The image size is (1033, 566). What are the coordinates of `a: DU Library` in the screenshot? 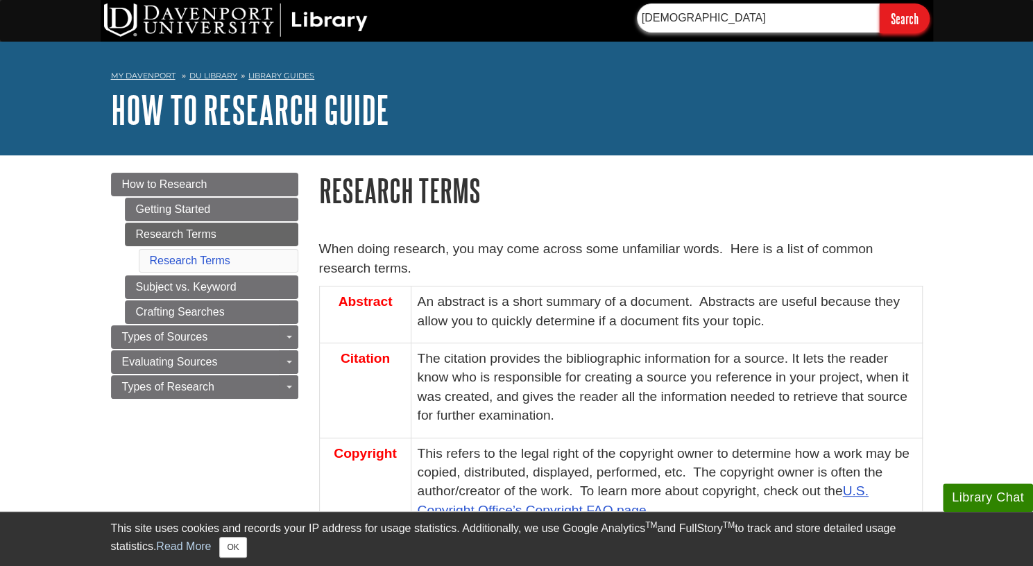 It's located at (213, 76).